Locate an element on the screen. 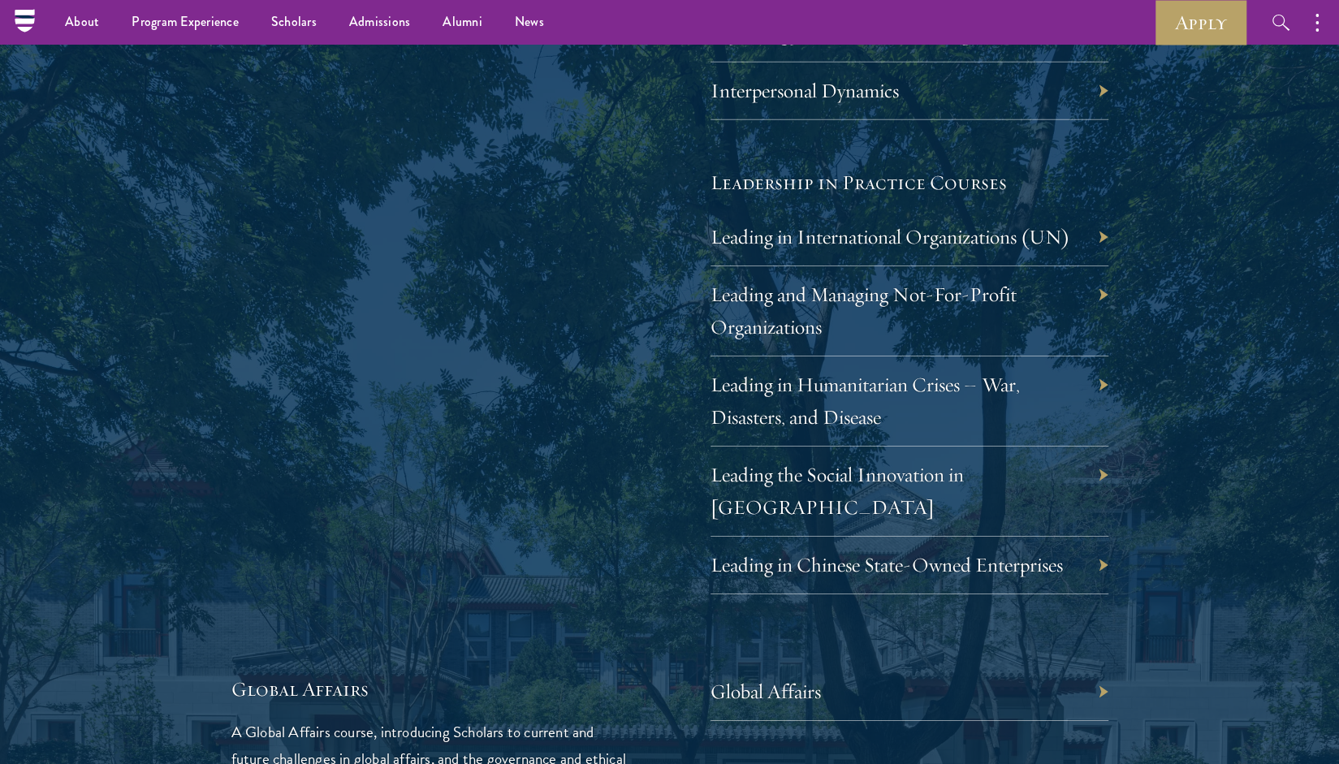  h5: Leadership in Practice Courses is located at coordinates (909, 183).